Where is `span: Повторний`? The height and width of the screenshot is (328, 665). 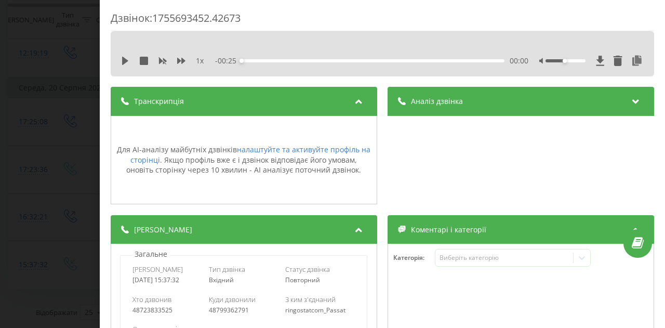
span: Повторний is located at coordinates (303, 280).